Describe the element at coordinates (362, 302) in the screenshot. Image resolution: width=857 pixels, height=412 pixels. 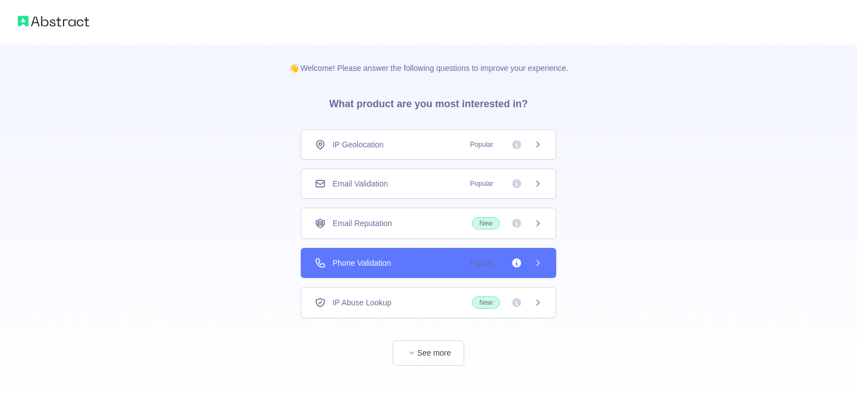
I see `span: IP Abuse Lookup` at that location.